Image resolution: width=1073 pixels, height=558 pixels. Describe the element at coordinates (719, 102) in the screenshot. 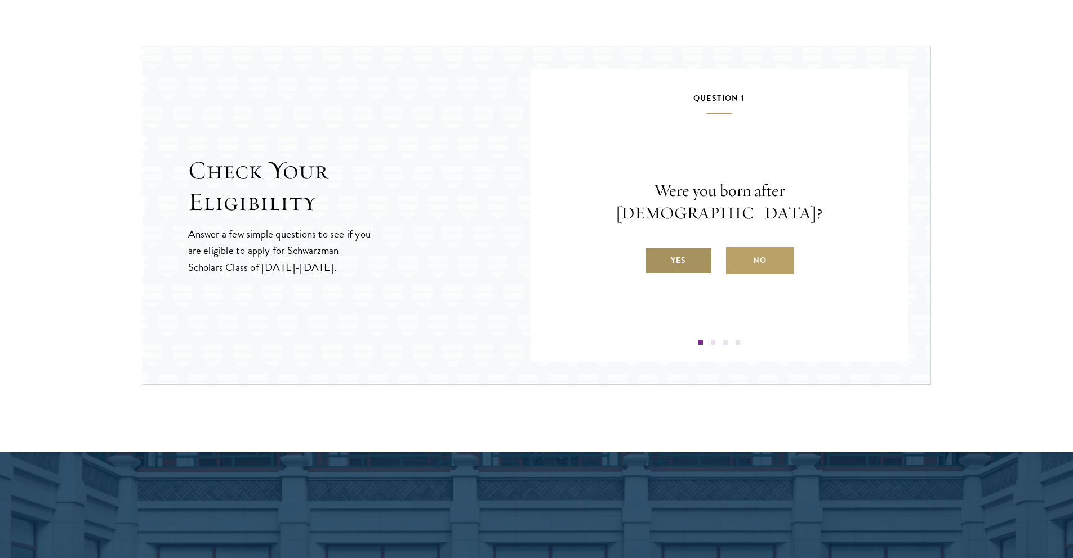

I see `h5: Question 1` at that location.